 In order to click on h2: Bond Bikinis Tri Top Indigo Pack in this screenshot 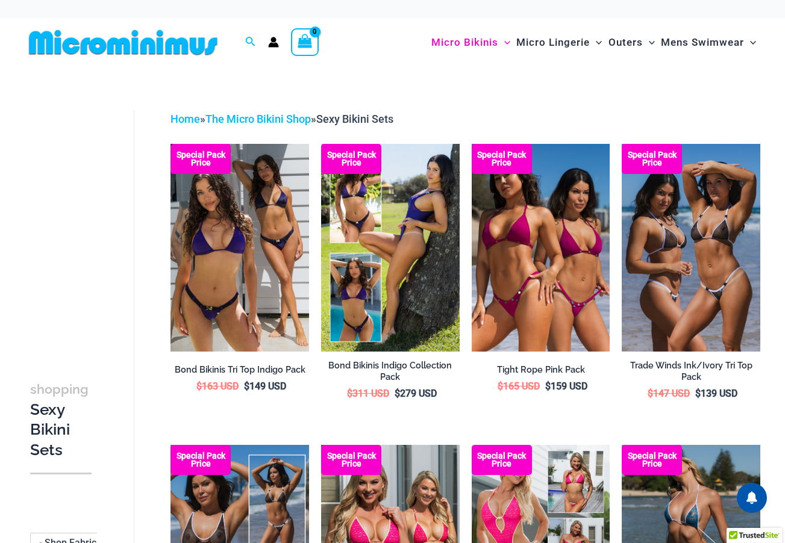, I will do `click(240, 370)`.